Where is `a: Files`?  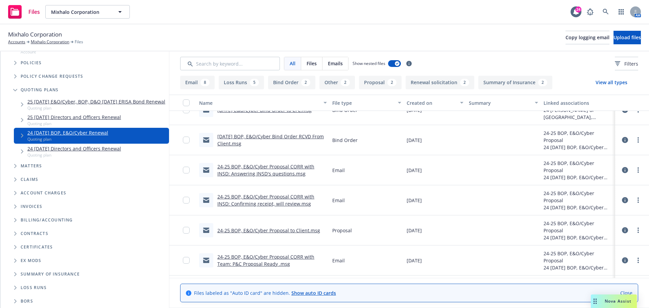 a: Files is located at coordinates (24, 12).